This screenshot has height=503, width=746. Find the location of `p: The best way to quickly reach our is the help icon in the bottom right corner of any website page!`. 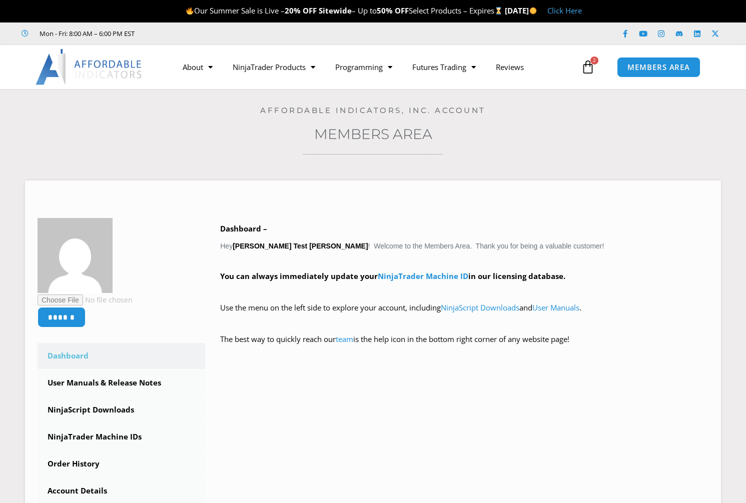

p: The best way to quickly reach our is the help icon in the bottom right corner of any website page! is located at coordinates (464, 347).